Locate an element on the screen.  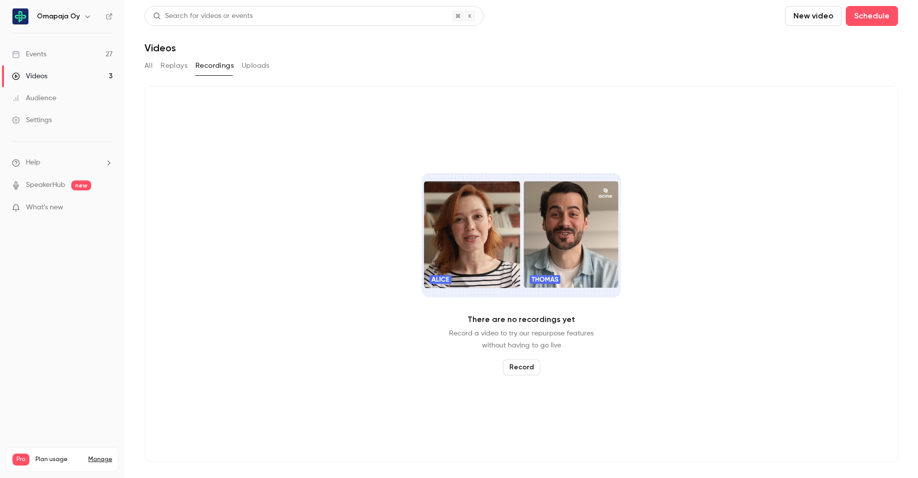
div: Videos is located at coordinates (29, 76).